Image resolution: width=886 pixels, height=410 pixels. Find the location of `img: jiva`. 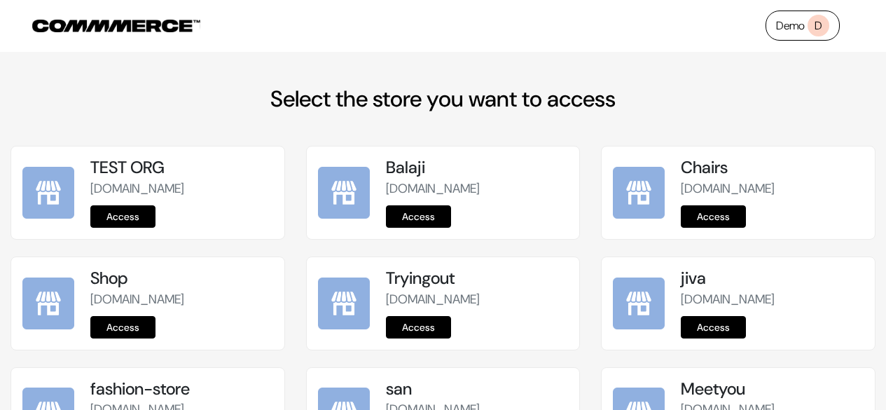

img: jiva is located at coordinates (639, 303).